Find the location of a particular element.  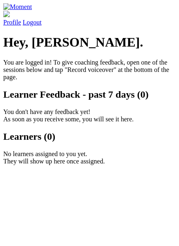

h2: Learner Feedback - past 7 days (0) is located at coordinates (89, 94).